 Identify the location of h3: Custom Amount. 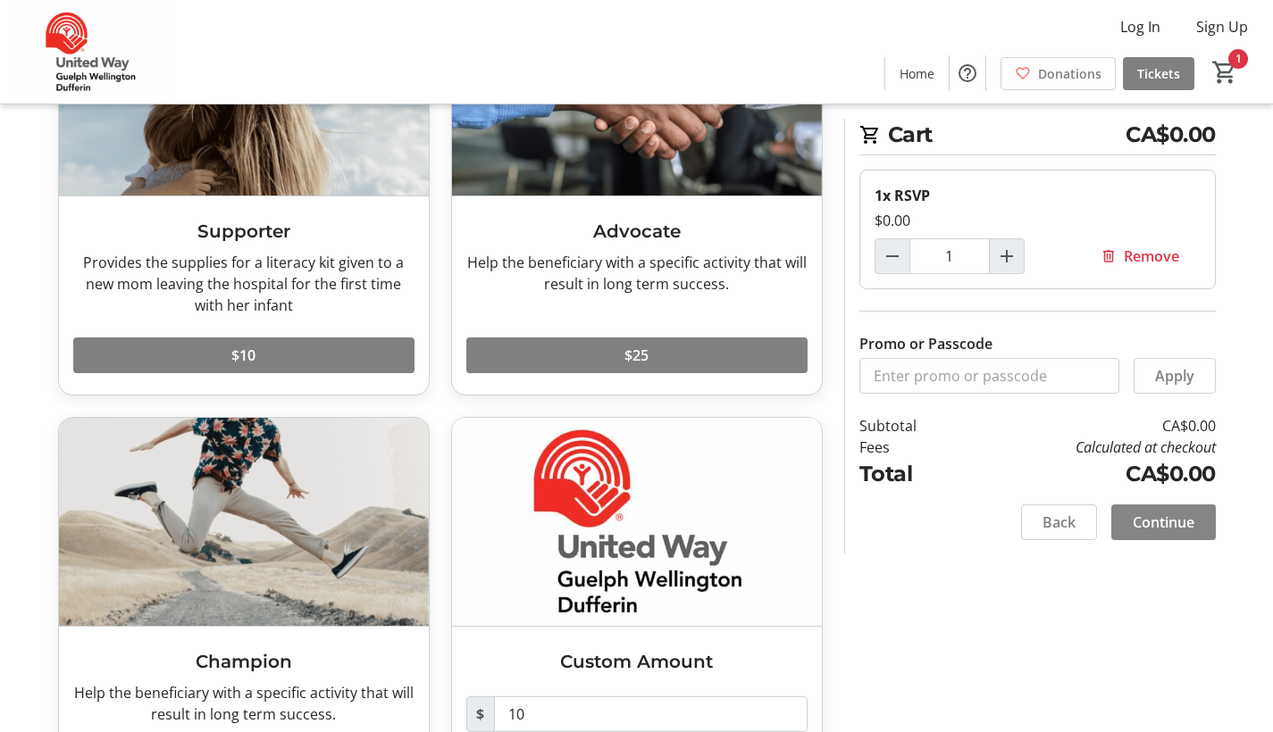
(637, 662).